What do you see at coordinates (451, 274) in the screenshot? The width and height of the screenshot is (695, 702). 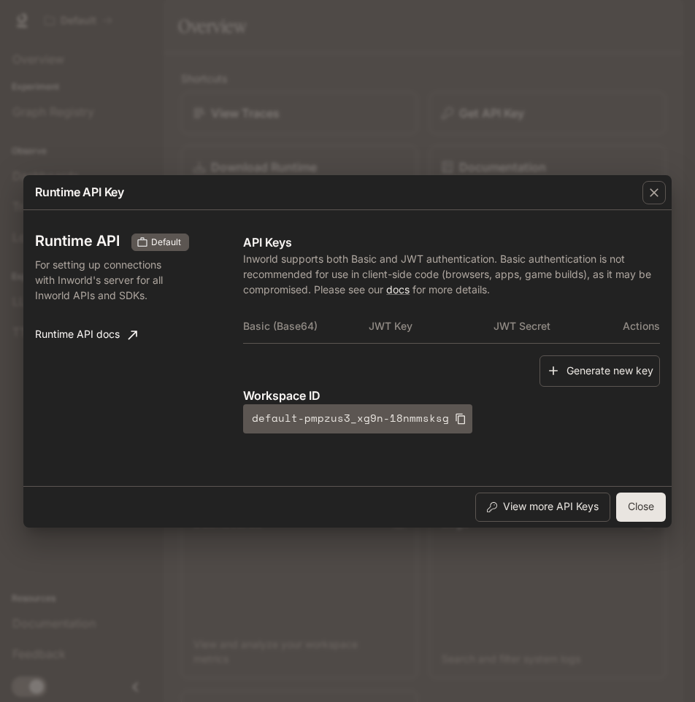 I see `p: Inworld supports both Basic and JWT authentication. Basic authentication is not recommended for u...` at bounding box center [451, 274].